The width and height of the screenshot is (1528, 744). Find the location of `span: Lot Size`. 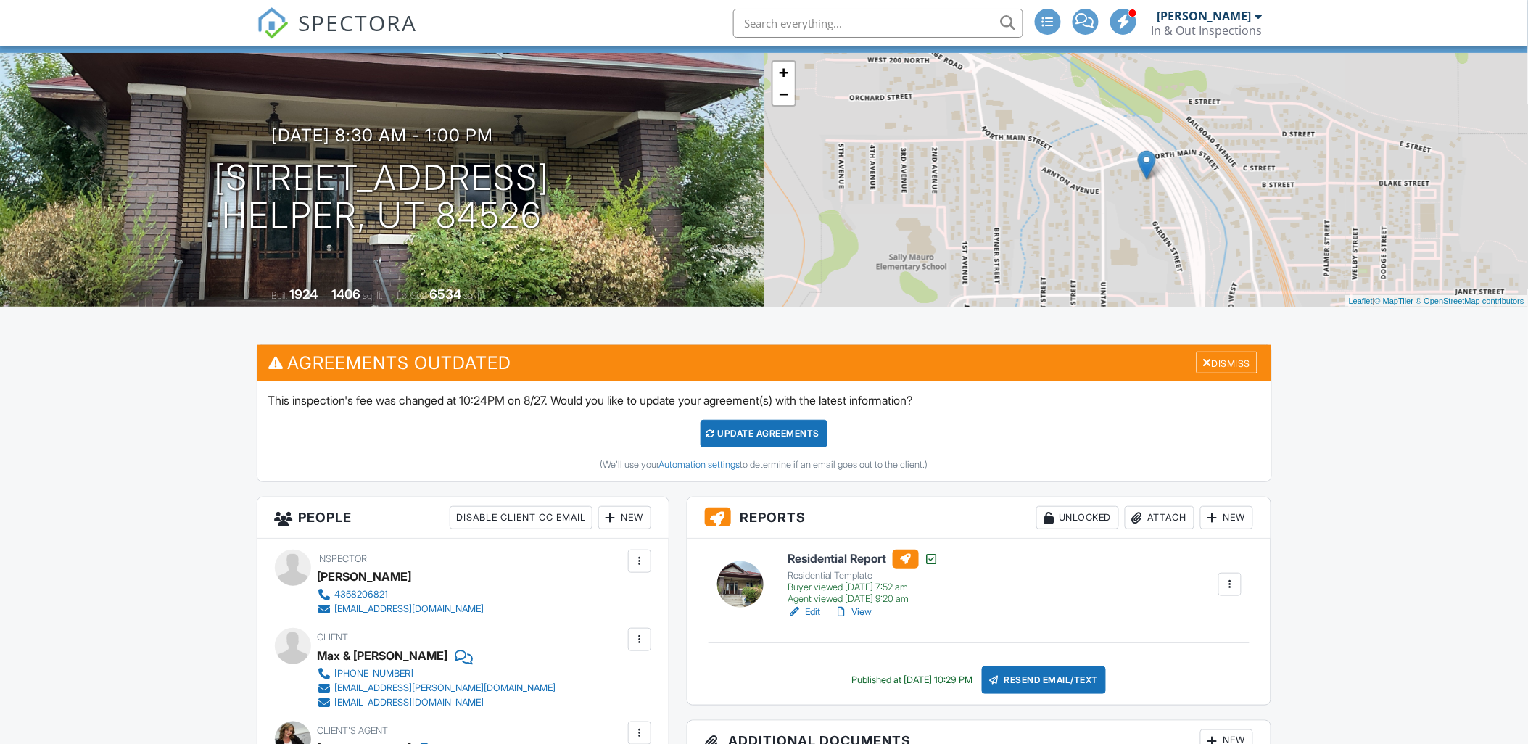

span: Lot Size is located at coordinates (412, 295).